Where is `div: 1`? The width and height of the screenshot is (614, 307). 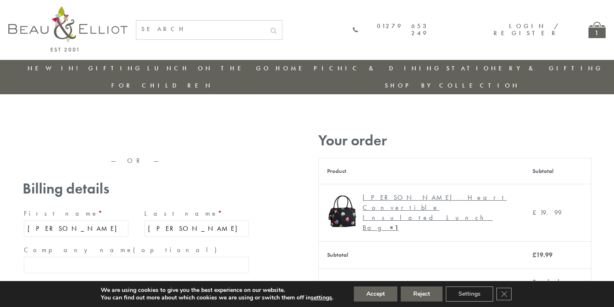
div: 1 is located at coordinates (597, 30).